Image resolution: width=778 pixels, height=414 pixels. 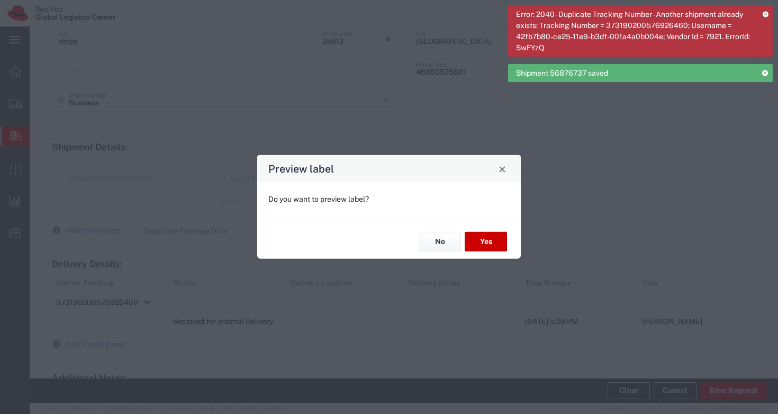 I want to click on button: No, so click(x=440, y=241).